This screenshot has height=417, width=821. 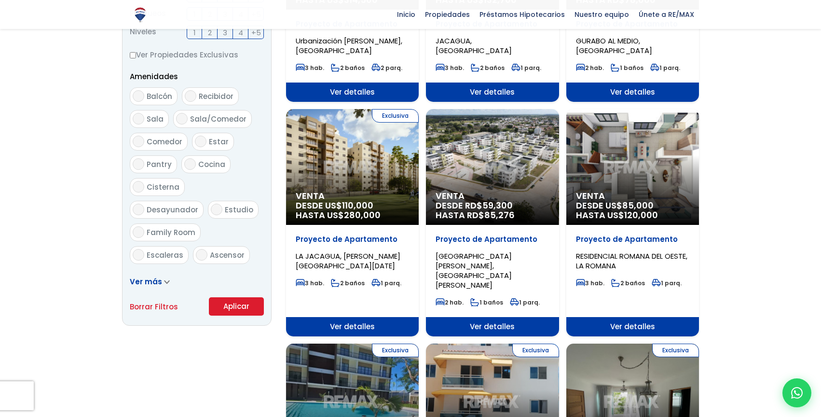 What do you see at coordinates (138, 164) in the screenshot?
I see `input: Pantry` at bounding box center [138, 164].